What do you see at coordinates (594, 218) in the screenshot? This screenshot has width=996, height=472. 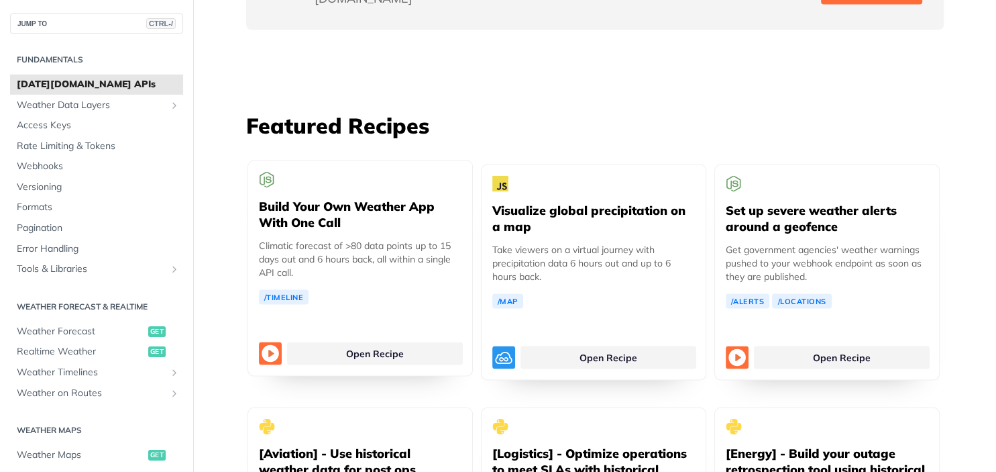 I see `h5: Visualize global precipitation on a map` at bounding box center [594, 218].